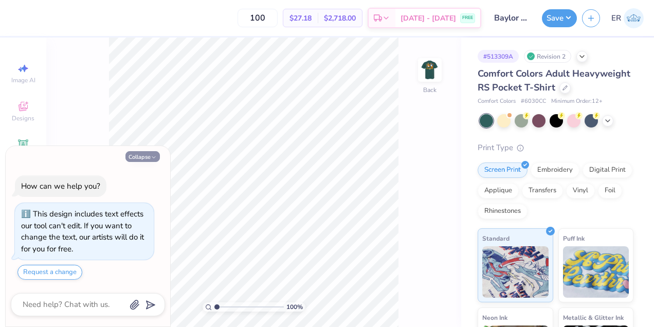 This screenshot has height=327, width=654. I want to click on img: Back, so click(430, 70).